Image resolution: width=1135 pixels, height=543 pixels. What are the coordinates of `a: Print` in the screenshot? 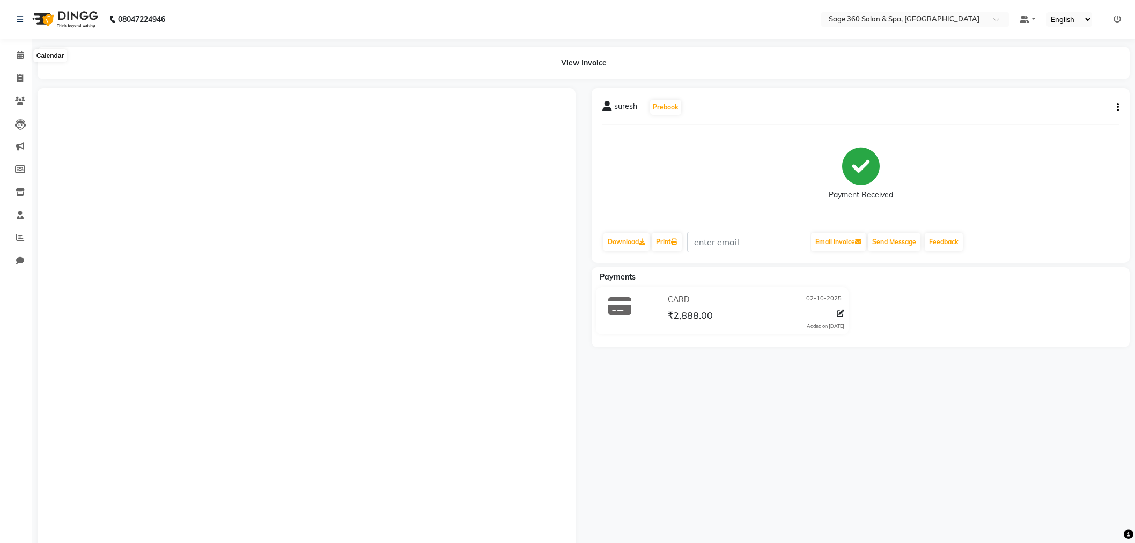 It's located at (667, 242).